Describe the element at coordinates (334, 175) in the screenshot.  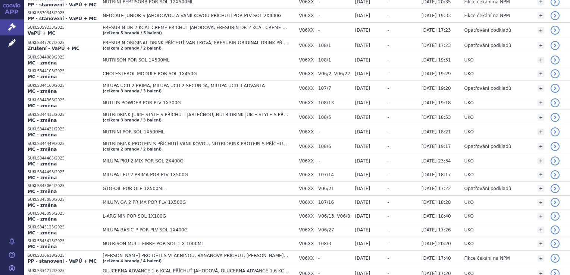
I see `span: 107/14` at that location.